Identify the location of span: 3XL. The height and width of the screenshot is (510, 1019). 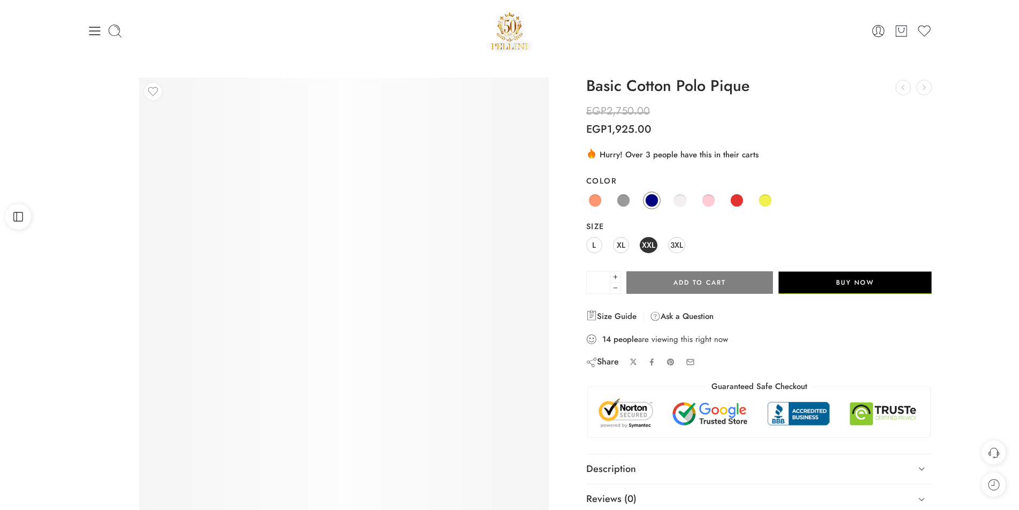
(676, 244).